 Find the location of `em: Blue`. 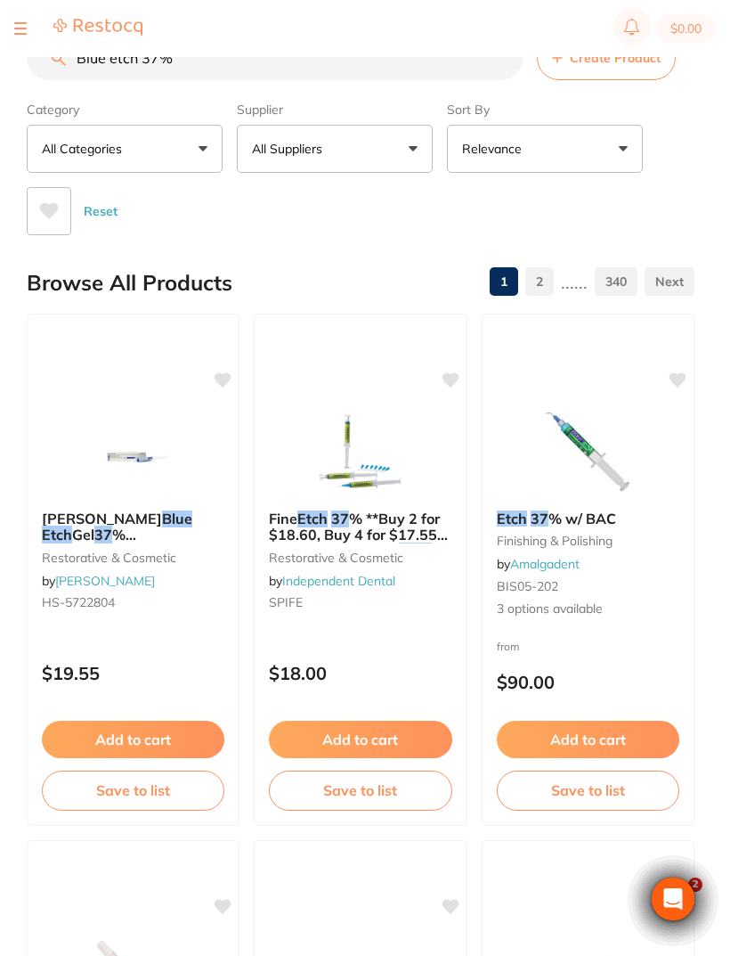

em: Blue is located at coordinates (177, 518).